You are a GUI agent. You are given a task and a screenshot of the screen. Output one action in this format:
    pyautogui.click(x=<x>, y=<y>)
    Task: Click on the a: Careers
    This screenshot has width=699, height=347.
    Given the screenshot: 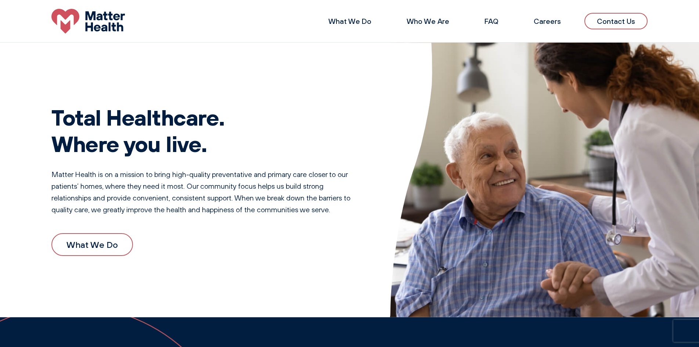 What is the action you would take?
    pyautogui.click(x=548, y=21)
    